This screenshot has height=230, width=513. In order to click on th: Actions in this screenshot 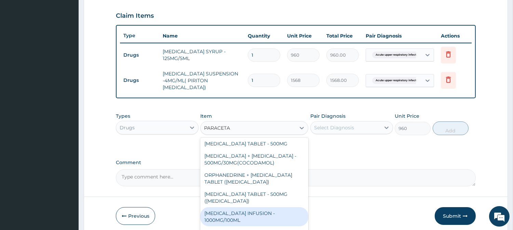, I will do `click(454, 36)`.